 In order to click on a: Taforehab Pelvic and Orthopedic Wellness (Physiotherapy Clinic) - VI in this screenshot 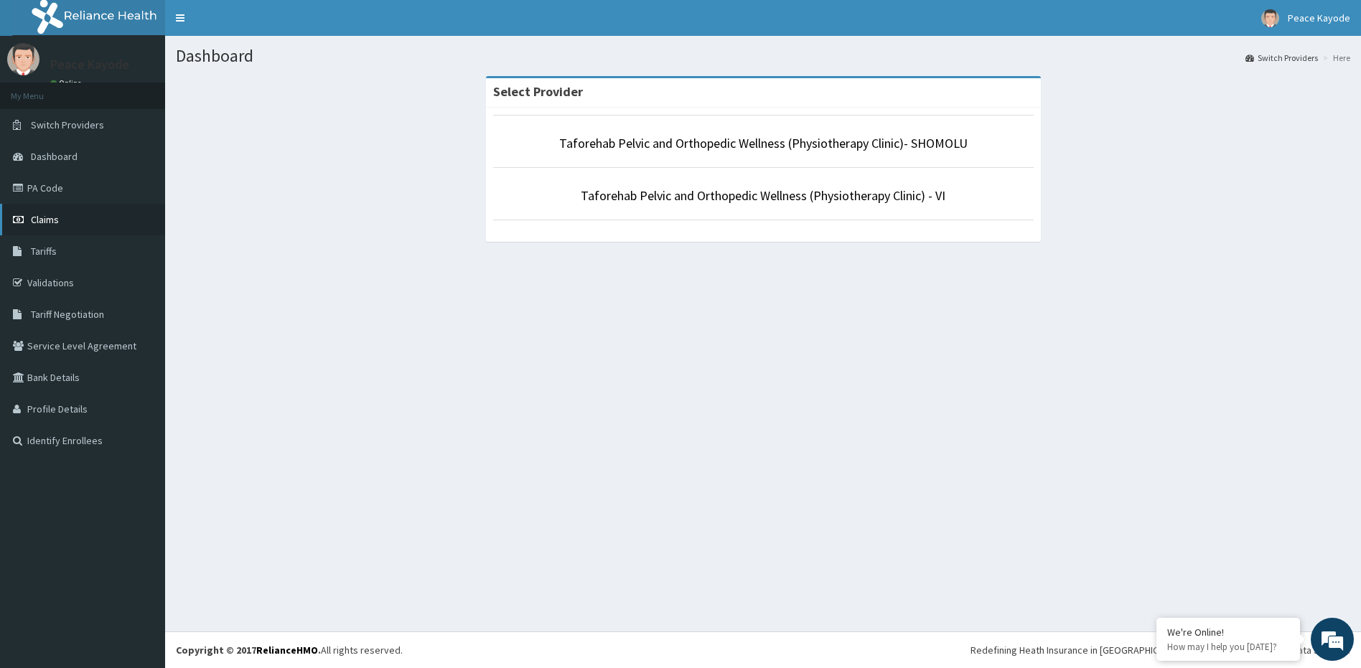, I will do `click(763, 195)`.